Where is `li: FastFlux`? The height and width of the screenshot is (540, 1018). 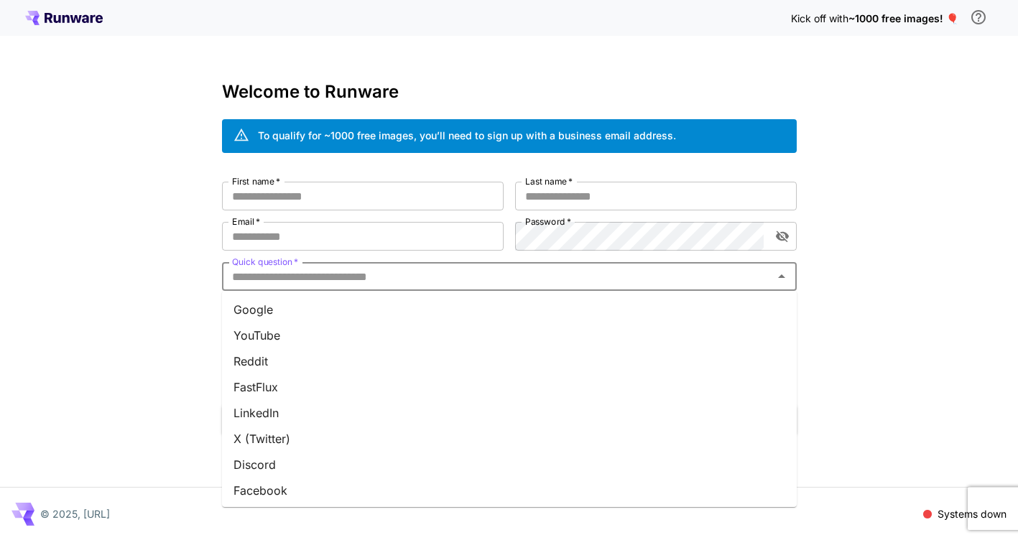 li: FastFlux is located at coordinates (509, 387).